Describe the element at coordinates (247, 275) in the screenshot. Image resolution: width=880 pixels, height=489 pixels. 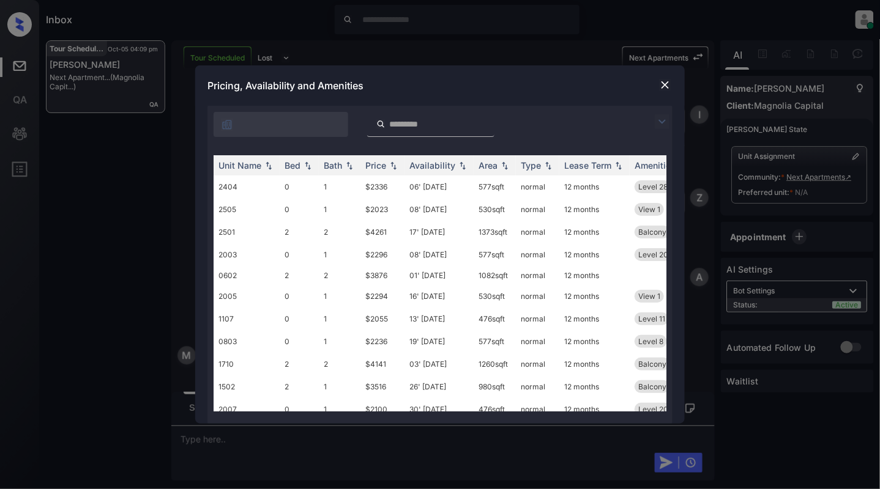
I see `td: 0602` at that location.